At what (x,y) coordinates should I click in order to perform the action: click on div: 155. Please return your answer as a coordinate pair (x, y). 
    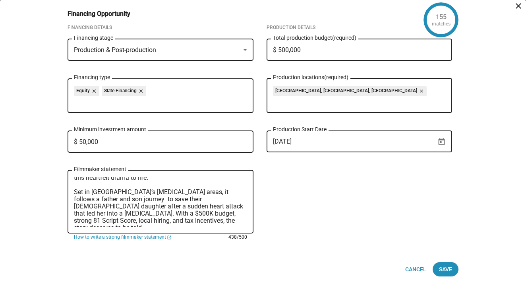
    Looking at the image, I should click on (441, 17).